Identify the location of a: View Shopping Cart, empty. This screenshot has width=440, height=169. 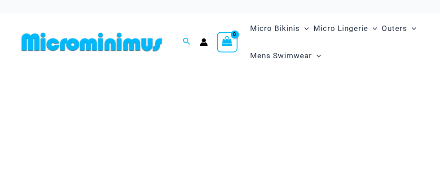
(227, 42).